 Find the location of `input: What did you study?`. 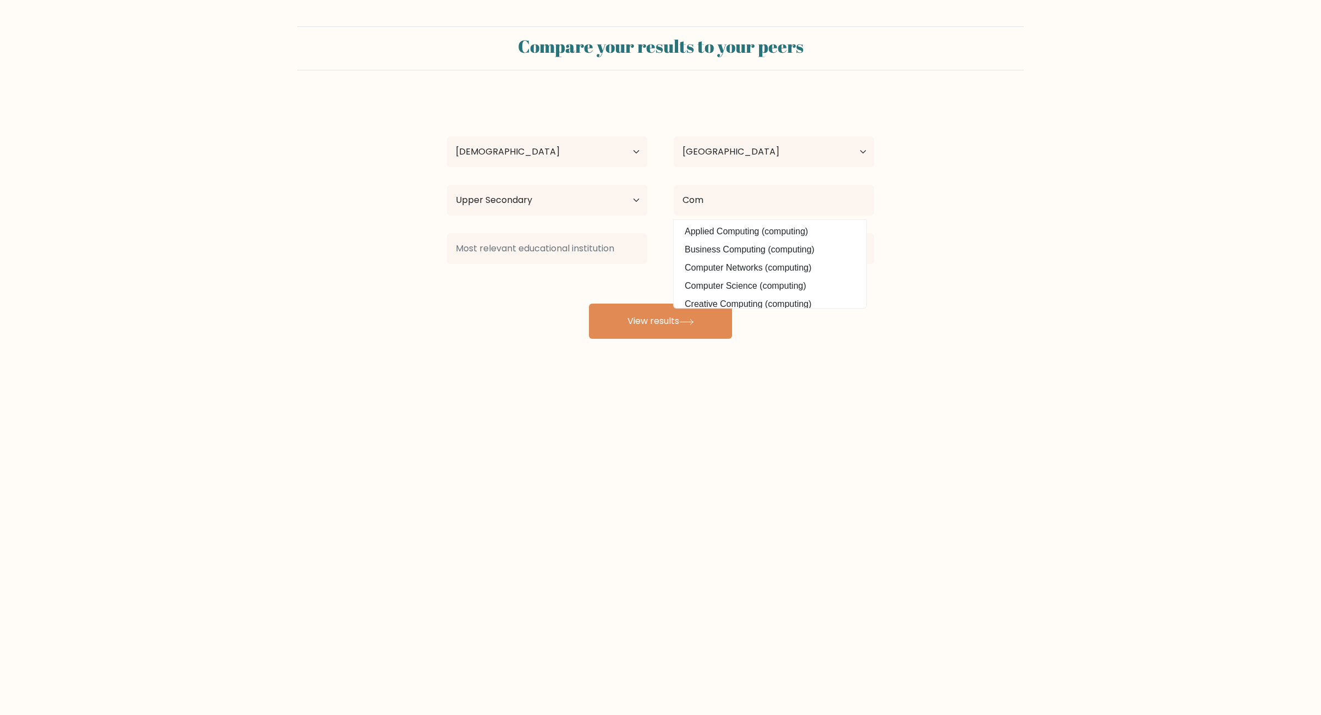

input: What did you study? is located at coordinates (774, 200).